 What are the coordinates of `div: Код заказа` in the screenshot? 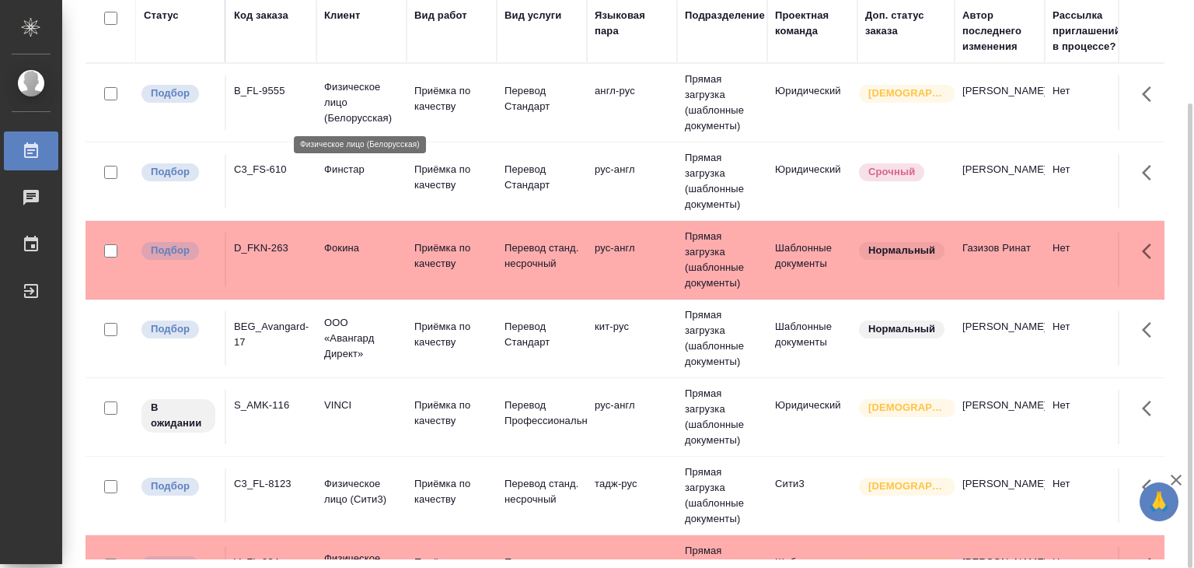 It's located at (261, 16).